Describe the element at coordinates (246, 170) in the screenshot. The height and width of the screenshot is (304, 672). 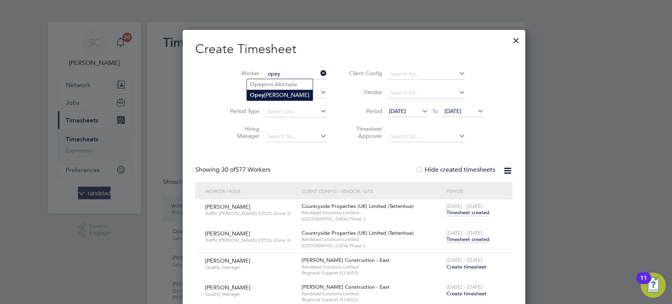
I see `span: 577 Workers` at that location.